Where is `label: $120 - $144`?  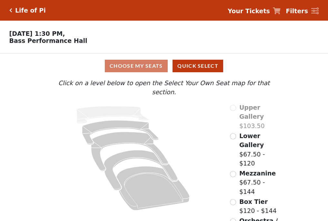
label: $120 - $144 is located at coordinates (258, 206).